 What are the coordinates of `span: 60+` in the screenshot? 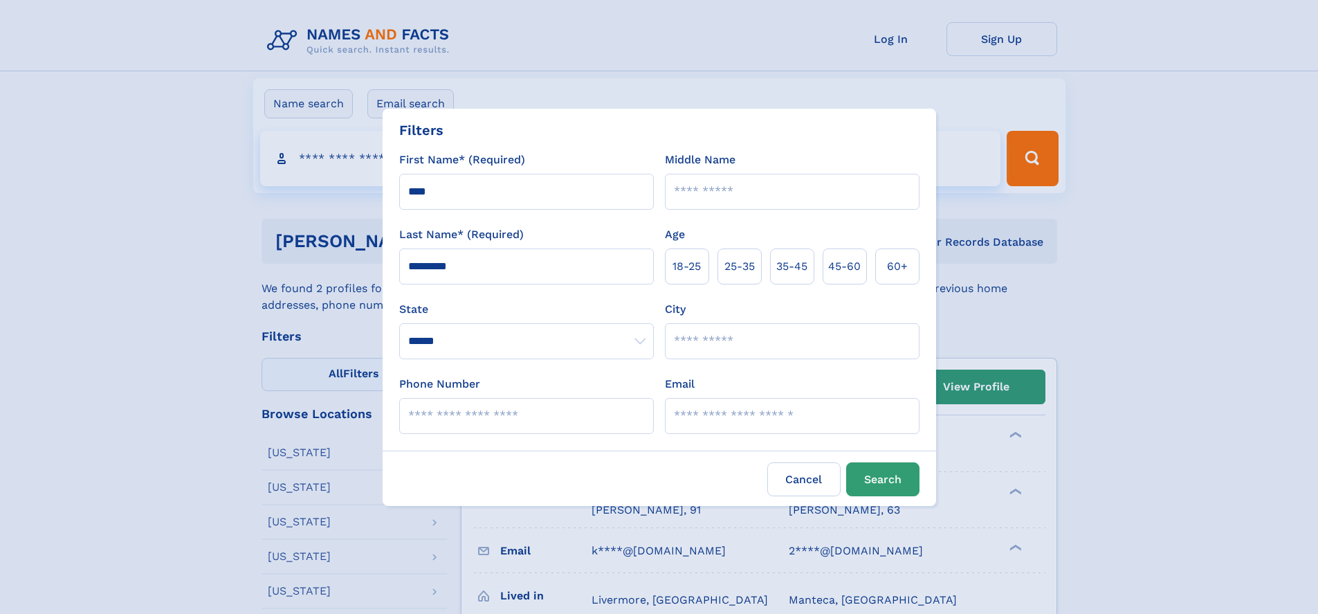 It's located at (897, 266).